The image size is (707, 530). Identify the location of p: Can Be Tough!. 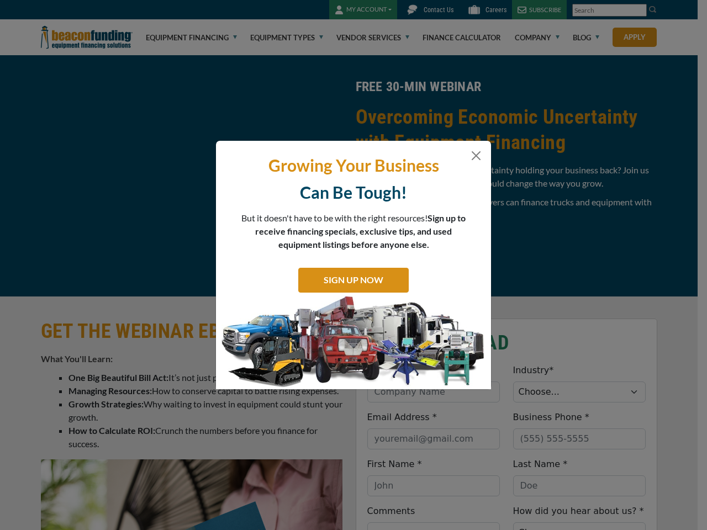
(354, 192).